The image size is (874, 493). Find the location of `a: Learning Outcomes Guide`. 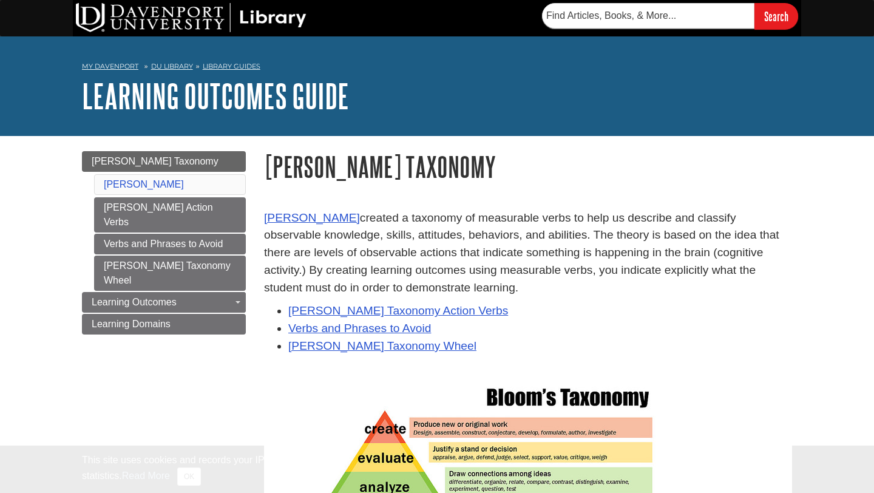

a: Learning Outcomes Guide is located at coordinates (215, 96).